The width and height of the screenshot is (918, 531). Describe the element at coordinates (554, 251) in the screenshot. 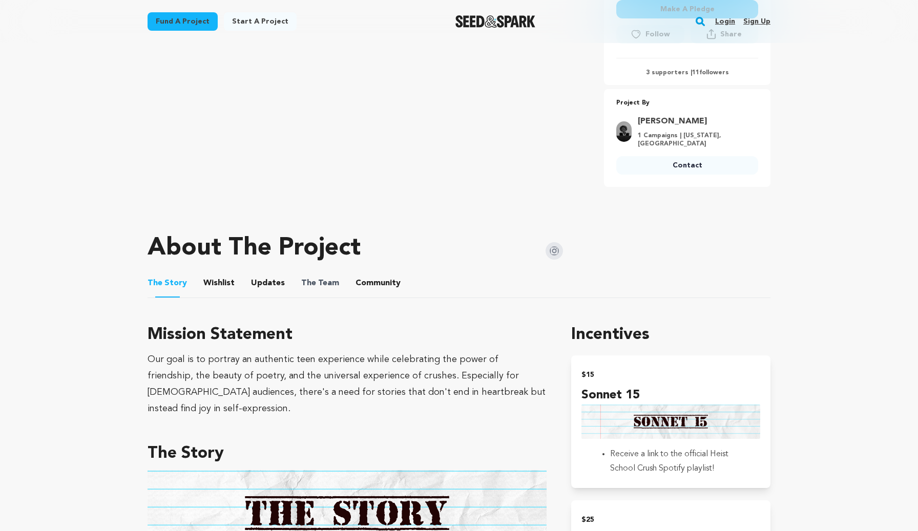

I see `img: Seed&Spark Instagram Icon` at that location.